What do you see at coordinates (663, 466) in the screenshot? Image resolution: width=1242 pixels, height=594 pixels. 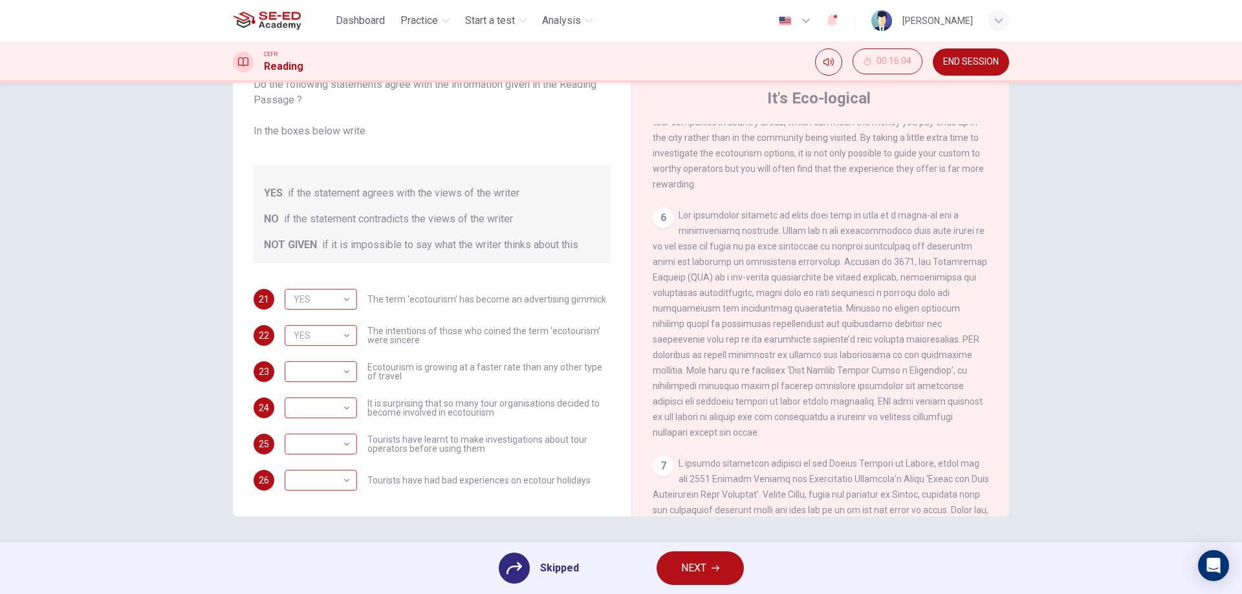 I see `div: 7` at bounding box center [663, 466].